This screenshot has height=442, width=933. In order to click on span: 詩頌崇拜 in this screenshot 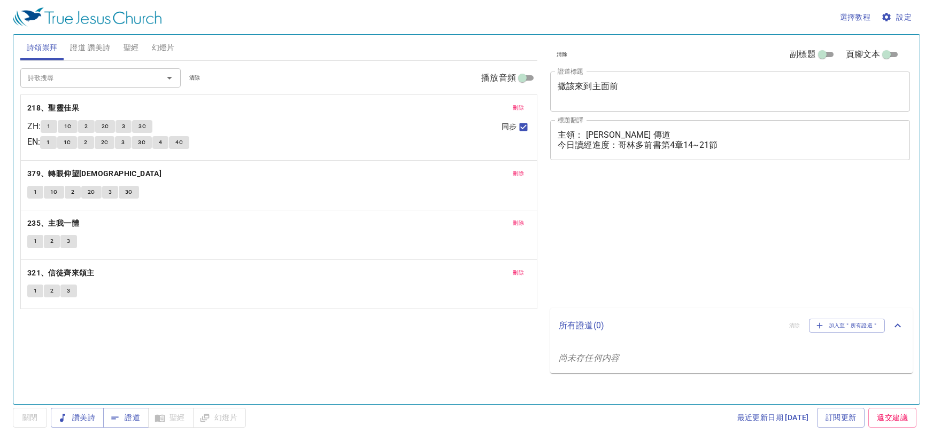, I will do `click(42, 48)`.